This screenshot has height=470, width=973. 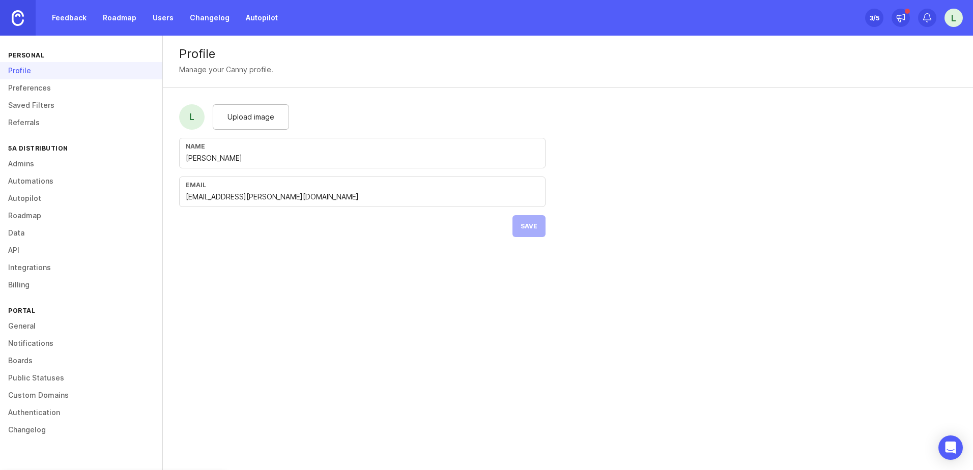 What do you see at coordinates (120, 18) in the screenshot?
I see `a: Roadmap` at bounding box center [120, 18].